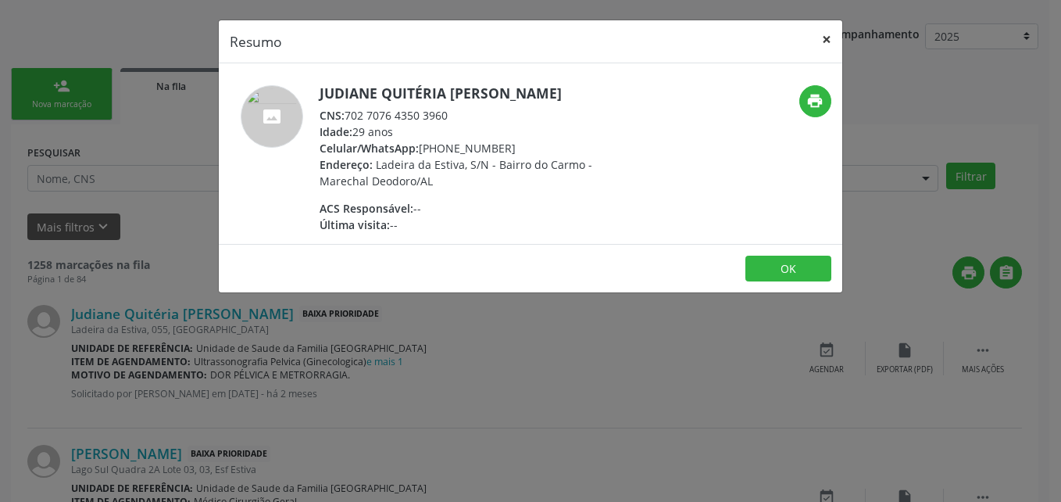  Describe the element at coordinates (827, 39) in the screenshot. I see `button: Close` at that location.